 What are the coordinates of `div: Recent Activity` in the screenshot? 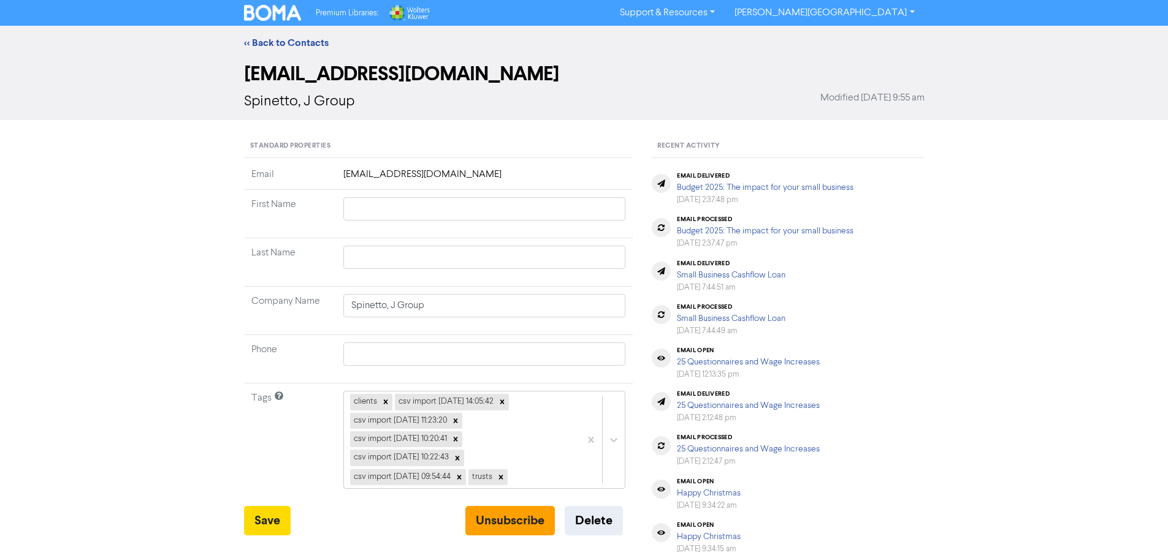 It's located at (787, 147).